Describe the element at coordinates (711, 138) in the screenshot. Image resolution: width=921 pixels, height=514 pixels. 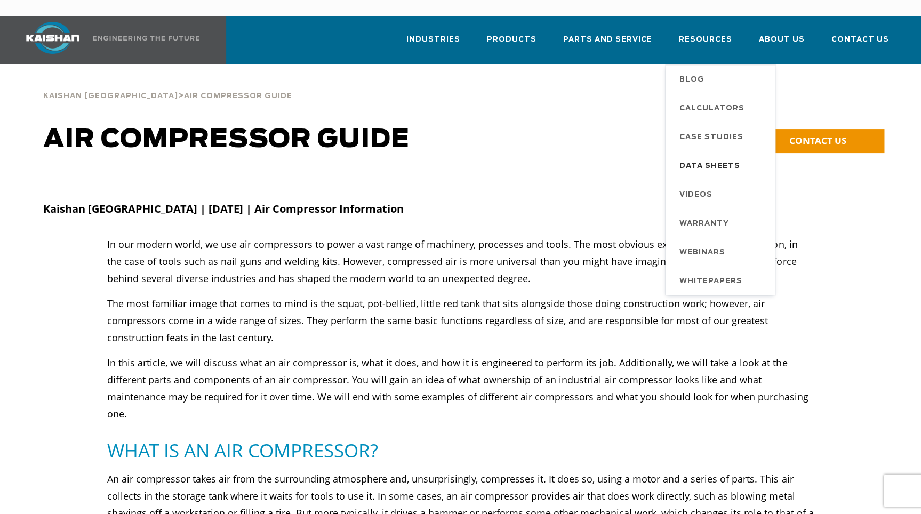
I see `span: Case Studies` at that location.